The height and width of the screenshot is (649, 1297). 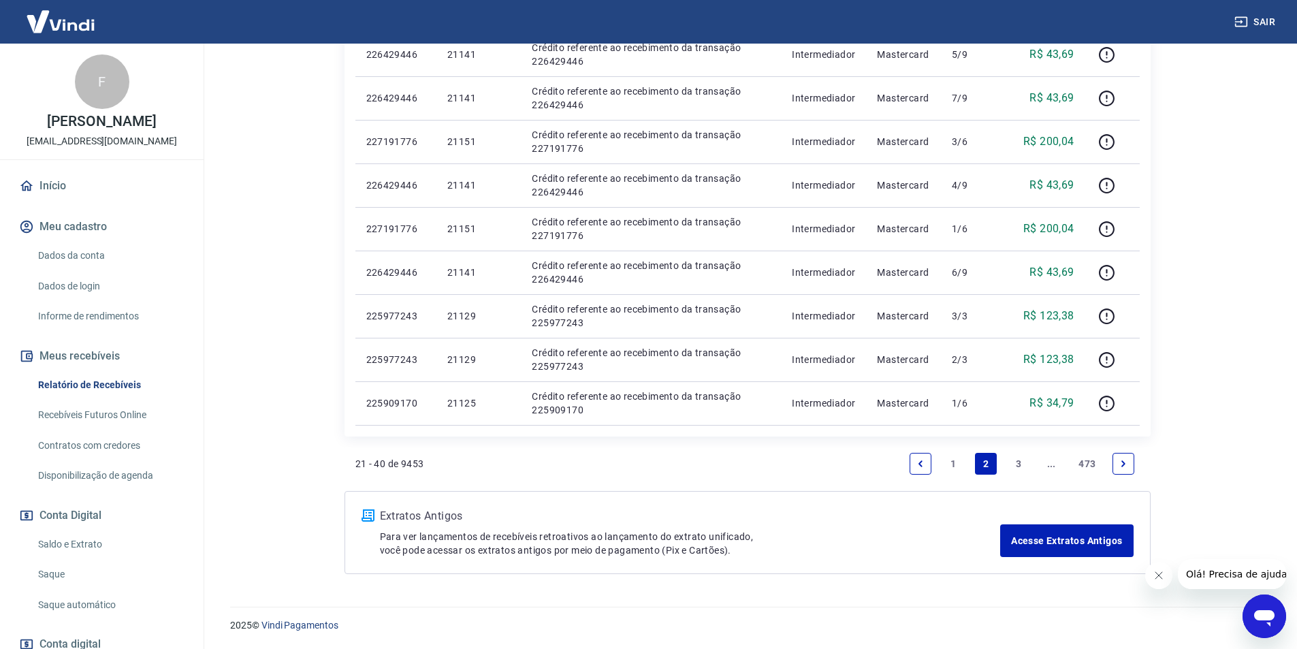 I want to click on div: F, so click(x=102, y=82).